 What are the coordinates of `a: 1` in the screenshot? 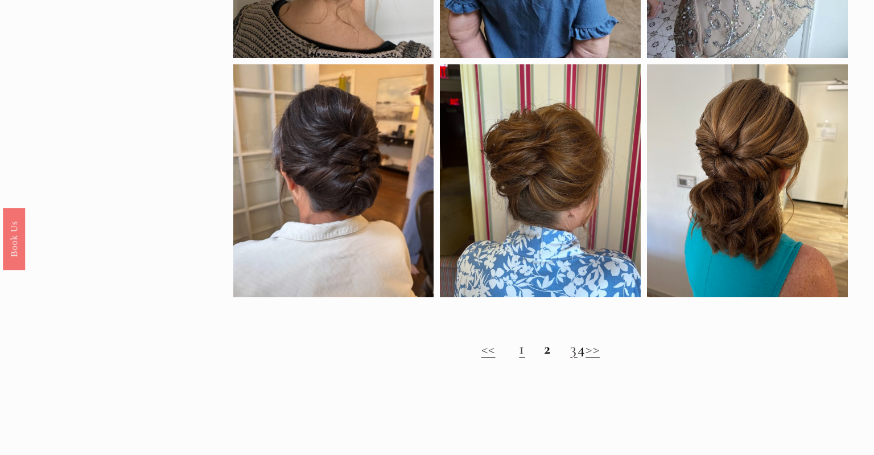 It's located at (522, 348).